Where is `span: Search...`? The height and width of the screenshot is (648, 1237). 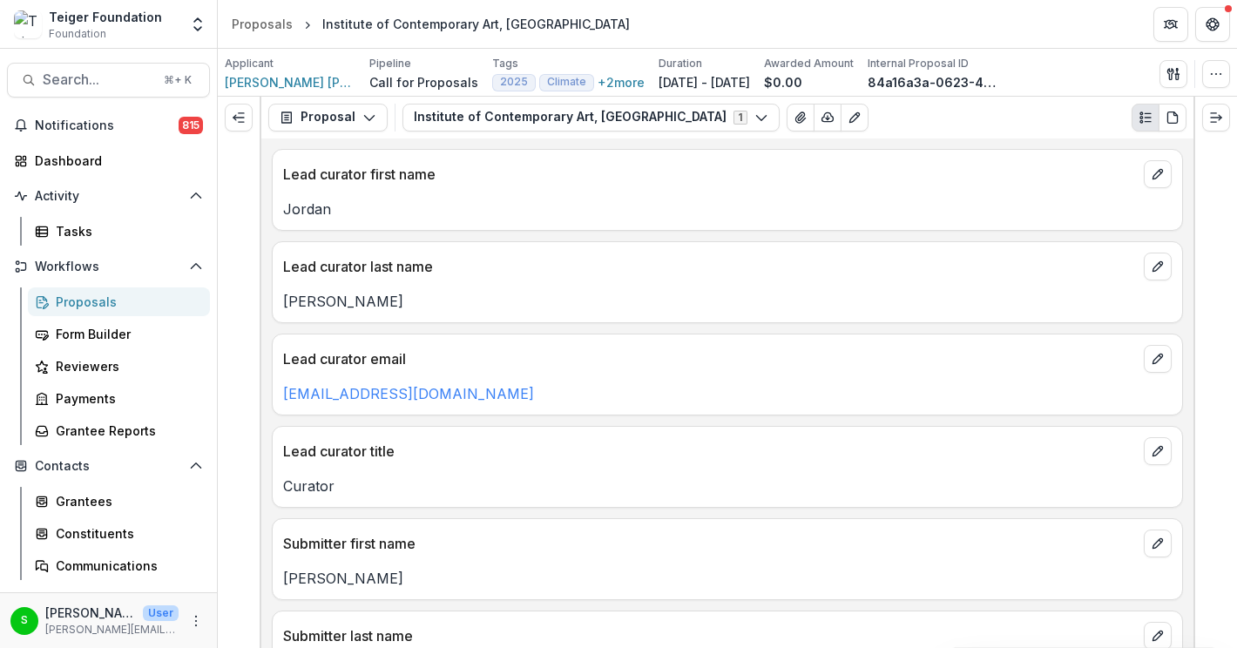 span: Search... is located at coordinates (98, 79).